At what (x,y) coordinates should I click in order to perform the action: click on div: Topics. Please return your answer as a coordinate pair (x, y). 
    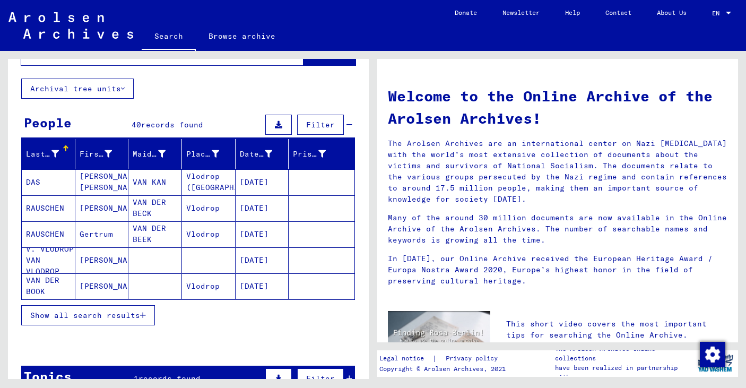
    Looking at the image, I should click on (48, 376).